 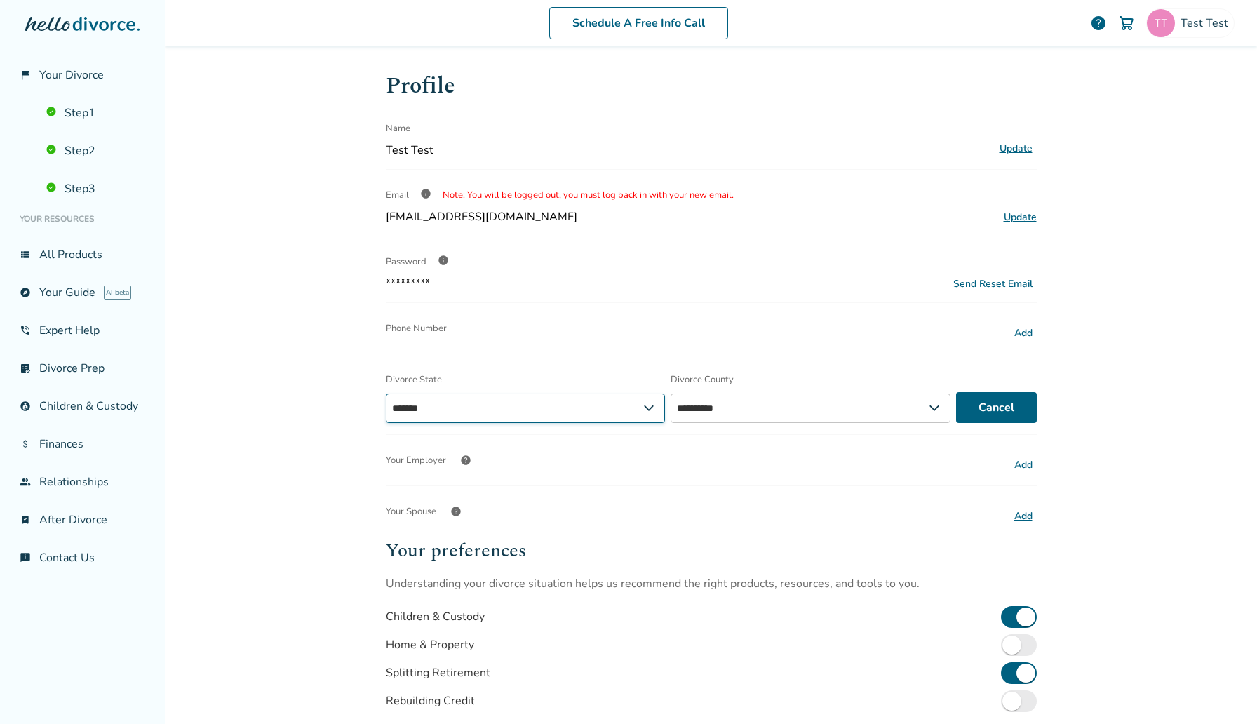 I want to click on span: explore, so click(x=25, y=293).